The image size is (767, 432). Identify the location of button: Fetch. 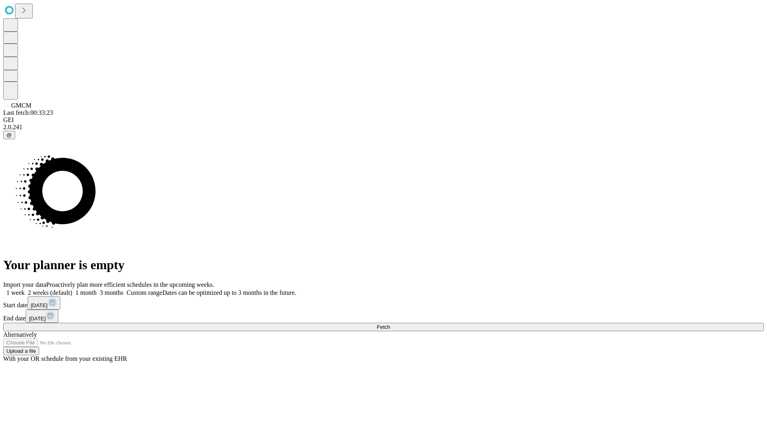
(384, 326).